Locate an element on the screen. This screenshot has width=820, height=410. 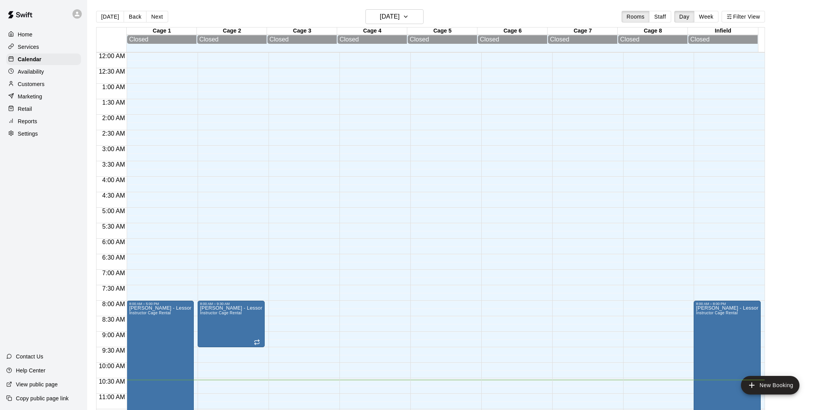
p: Reports is located at coordinates (28, 121).